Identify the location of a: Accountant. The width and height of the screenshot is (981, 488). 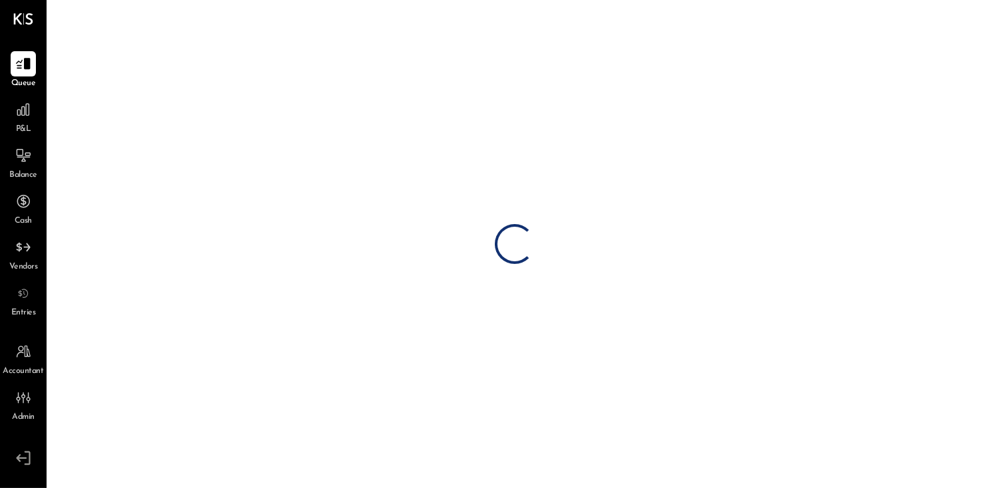
(23, 358).